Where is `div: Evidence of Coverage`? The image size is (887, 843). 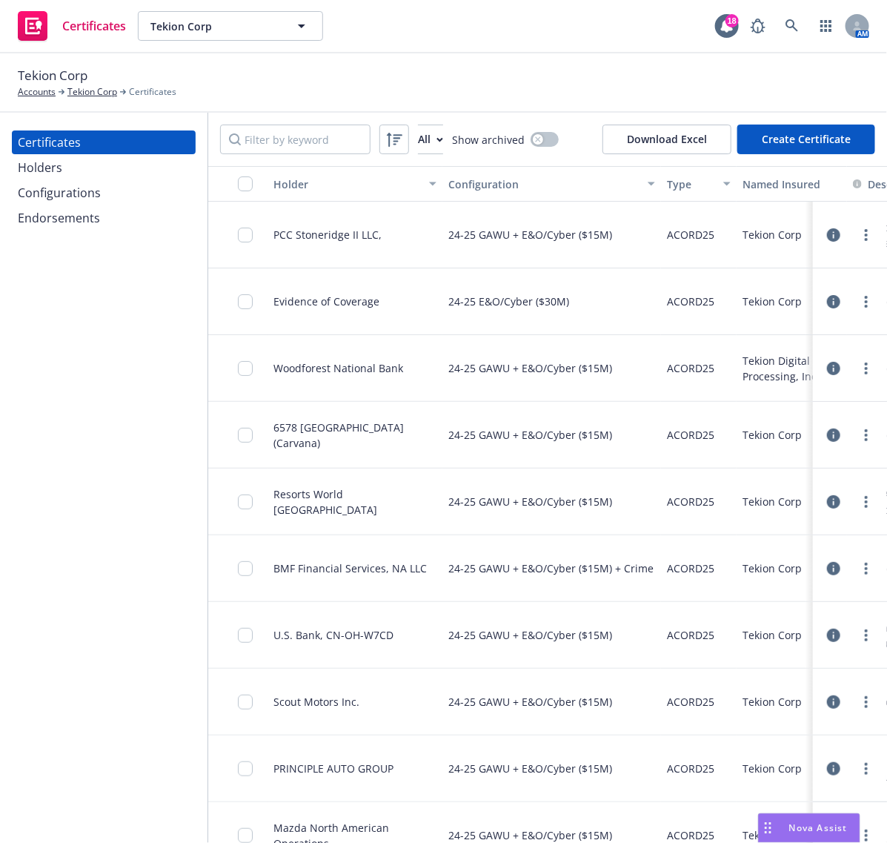
div: Evidence of Coverage is located at coordinates (326, 301).